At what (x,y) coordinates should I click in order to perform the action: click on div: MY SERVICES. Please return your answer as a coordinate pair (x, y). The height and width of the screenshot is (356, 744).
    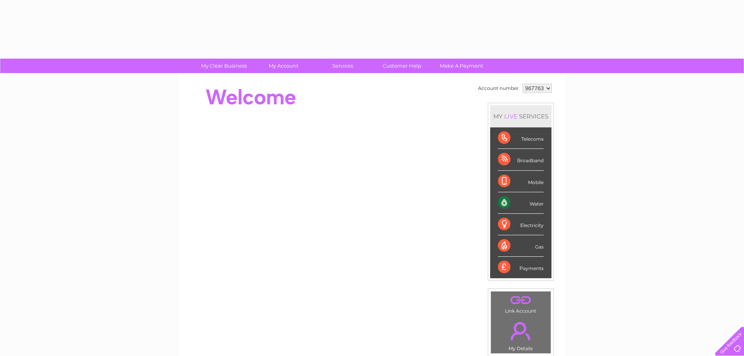
    Looking at the image, I should click on (520, 116).